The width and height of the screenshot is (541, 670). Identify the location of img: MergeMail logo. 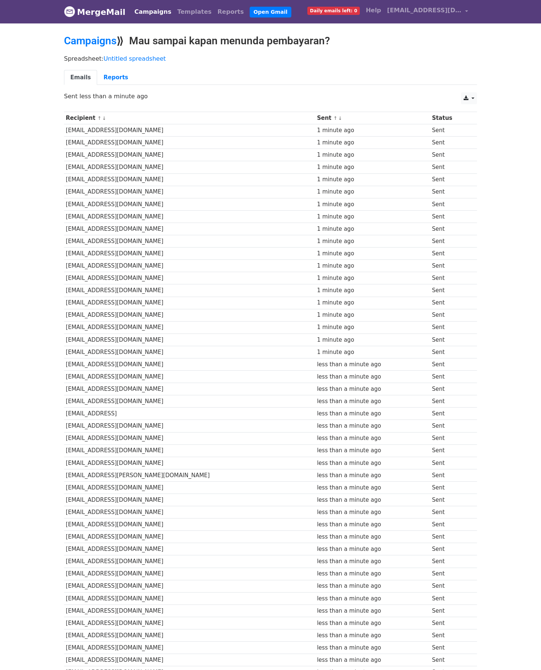
(70, 12).